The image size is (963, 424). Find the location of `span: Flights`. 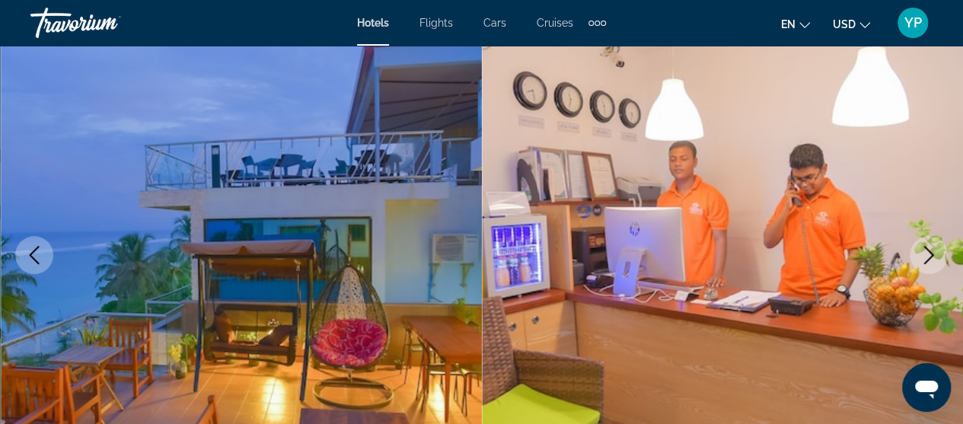

span: Flights is located at coordinates (436, 23).